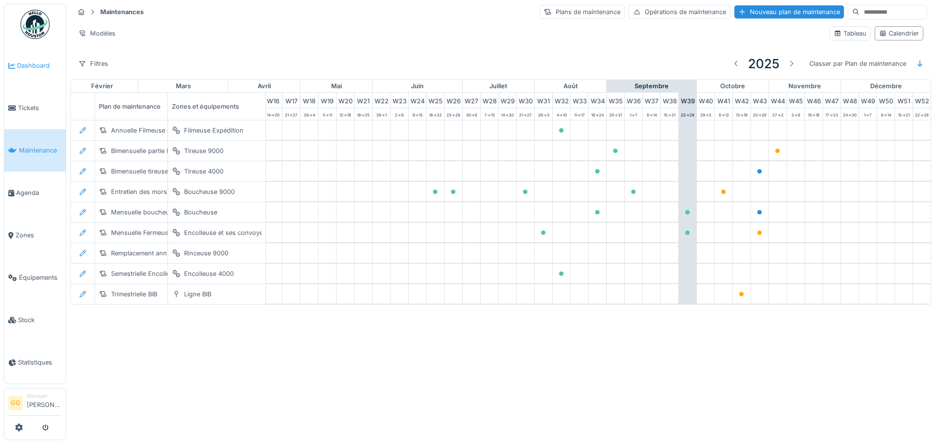 The height and width of the screenshot is (444, 935). Describe the element at coordinates (363, 114) in the screenshot. I see `div: 19 -> 25` at that location.